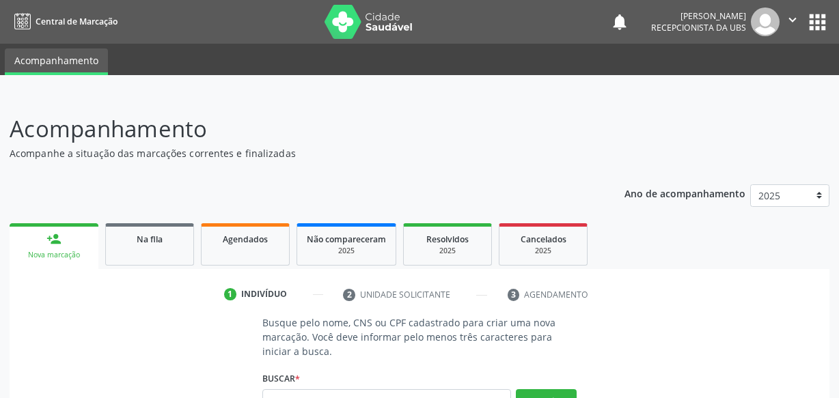  Describe the element at coordinates (817, 22) in the screenshot. I see `button: apps` at that location.